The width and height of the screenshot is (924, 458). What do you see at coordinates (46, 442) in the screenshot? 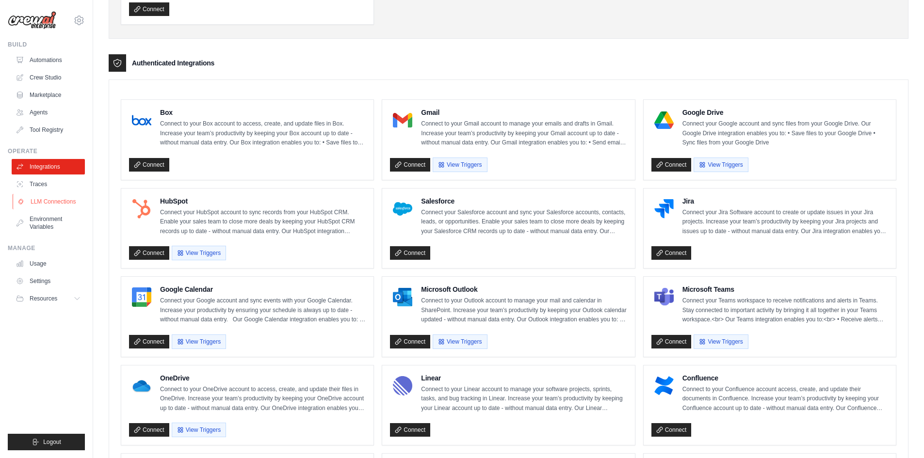
I see `button: Logout` at bounding box center [46, 442].